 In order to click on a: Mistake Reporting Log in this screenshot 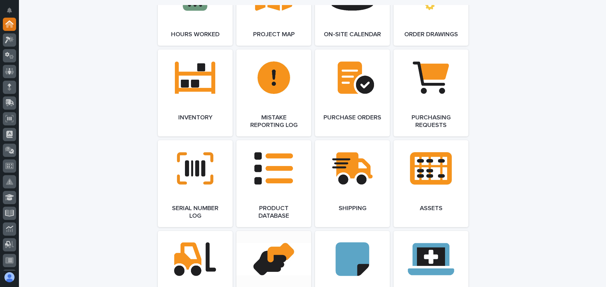, I will do `click(274, 93)`.